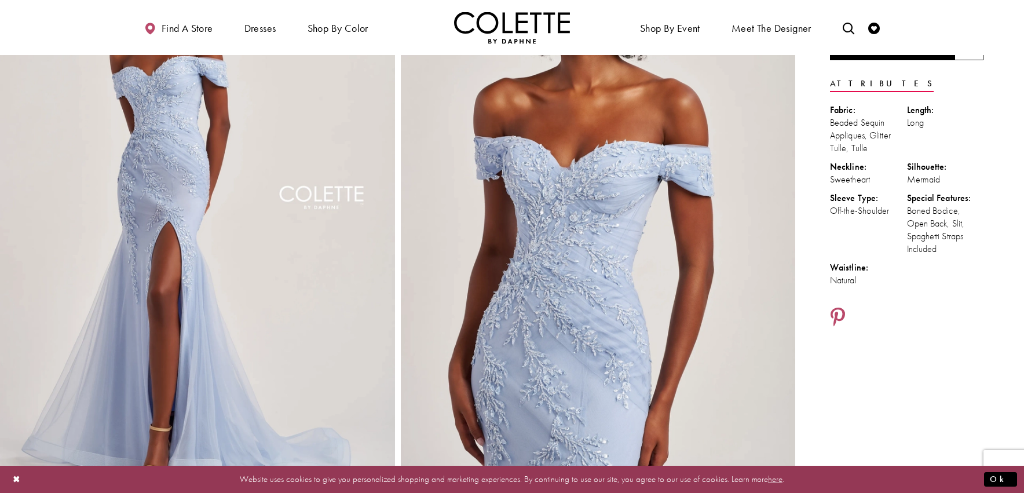  What do you see at coordinates (512, 27) in the screenshot?
I see `a: Visit Home Page` at bounding box center [512, 27].